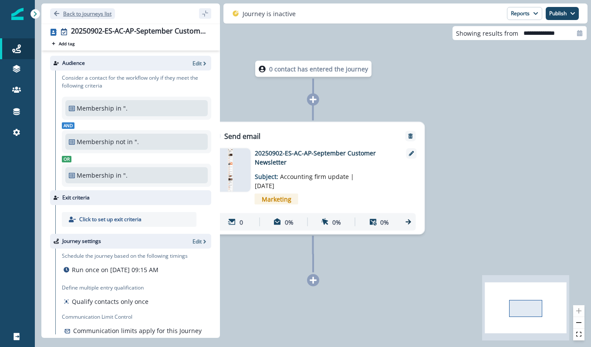 The width and height of the screenshot is (591, 347). I want to click on p: Click to set up exit criteria, so click(110, 219).